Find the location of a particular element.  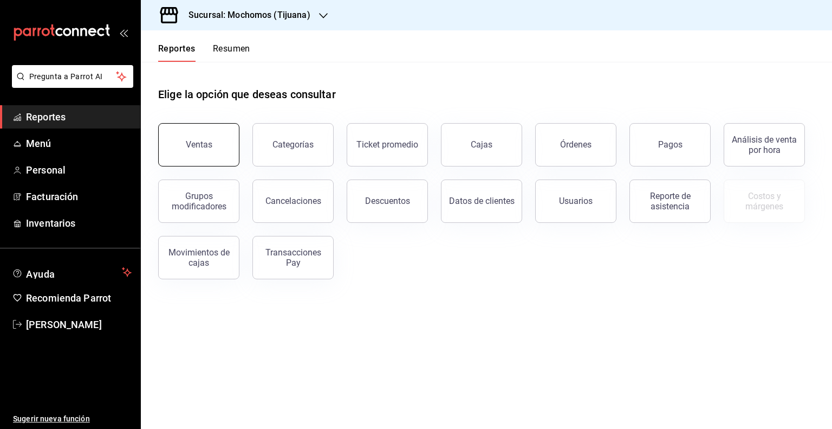

a: Cajas is located at coordinates (482, 145).